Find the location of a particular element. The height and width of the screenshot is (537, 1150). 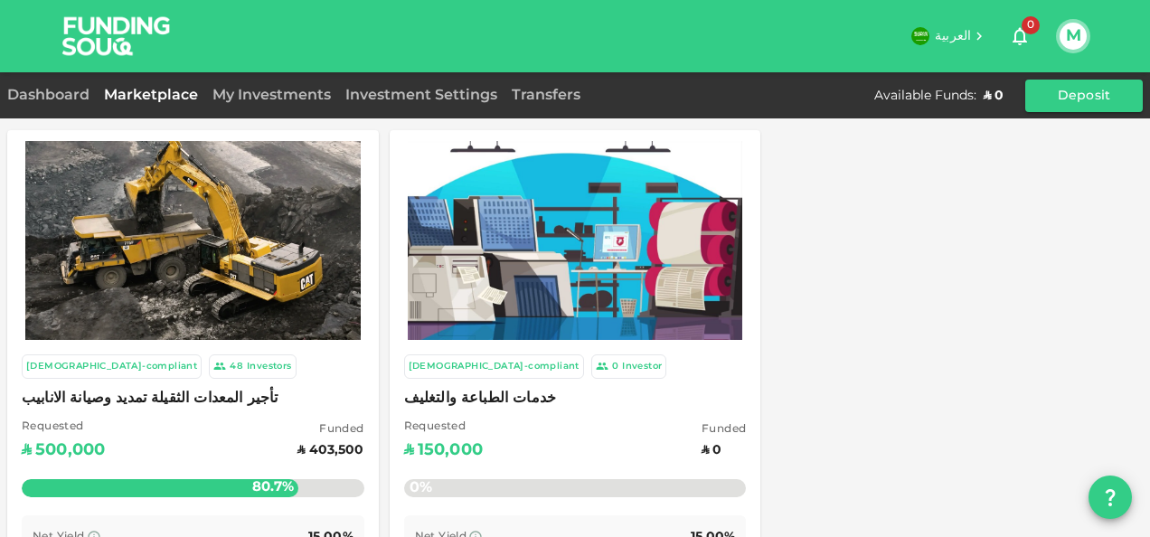

a: Transfers is located at coordinates (546, 95).